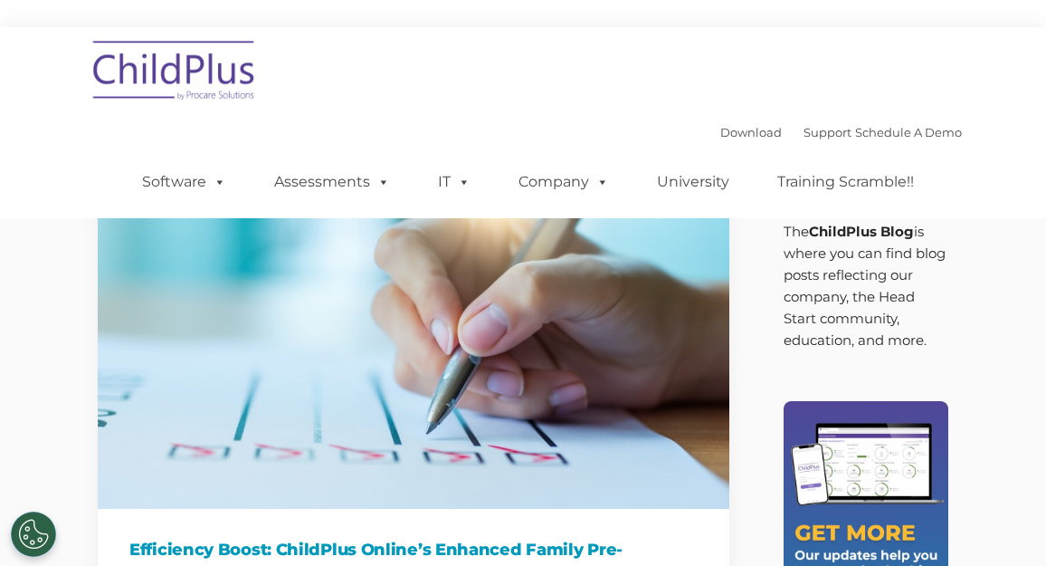  I want to click on img: Efficiency Boost: ChildPlus Online's Enhanced Family Pre-Application Process - Streamlining Appli..., so click(414, 331).